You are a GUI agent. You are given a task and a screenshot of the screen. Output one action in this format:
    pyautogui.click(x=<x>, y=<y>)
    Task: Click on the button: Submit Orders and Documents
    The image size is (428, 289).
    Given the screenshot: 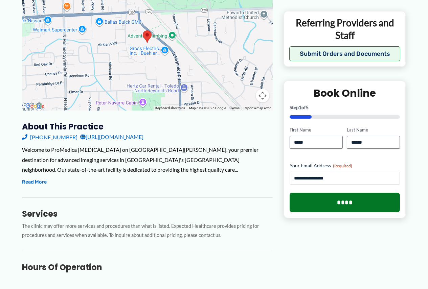 What is the action you would take?
    pyautogui.click(x=345, y=54)
    